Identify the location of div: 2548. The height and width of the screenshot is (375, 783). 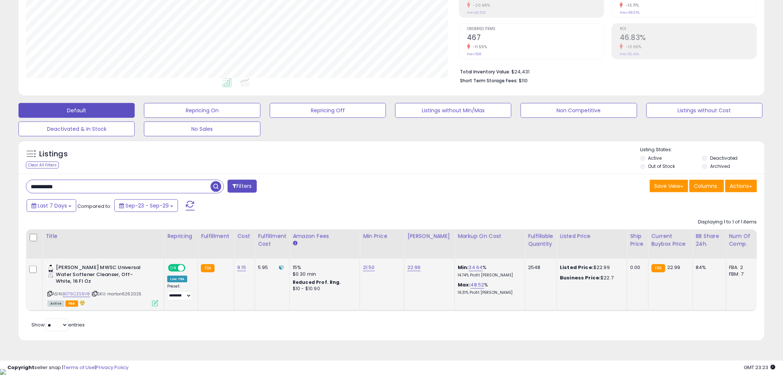
(540, 267).